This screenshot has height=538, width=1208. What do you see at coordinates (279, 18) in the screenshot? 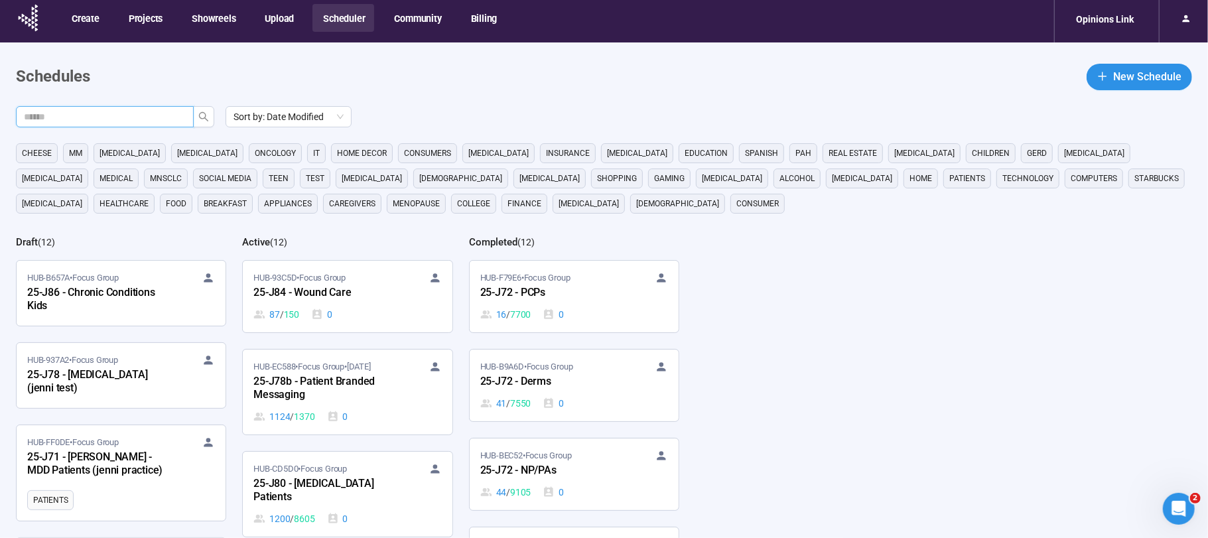
I see `button: Upload` at bounding box center [279, 18].